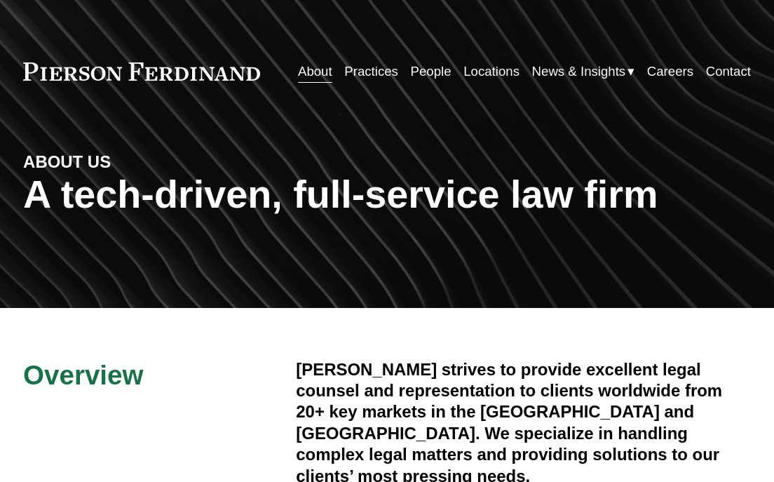 The image size is (774, 482). Describe the element at coordinates (67, 161) in the screenshot. I see `strong: ABOUT US` at that location.